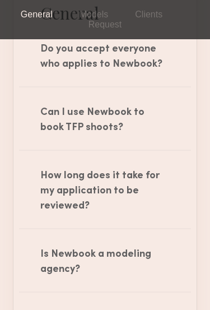  Describe the element at coordinates (36, 14) in the screenshot. I see `a: General` at that location.